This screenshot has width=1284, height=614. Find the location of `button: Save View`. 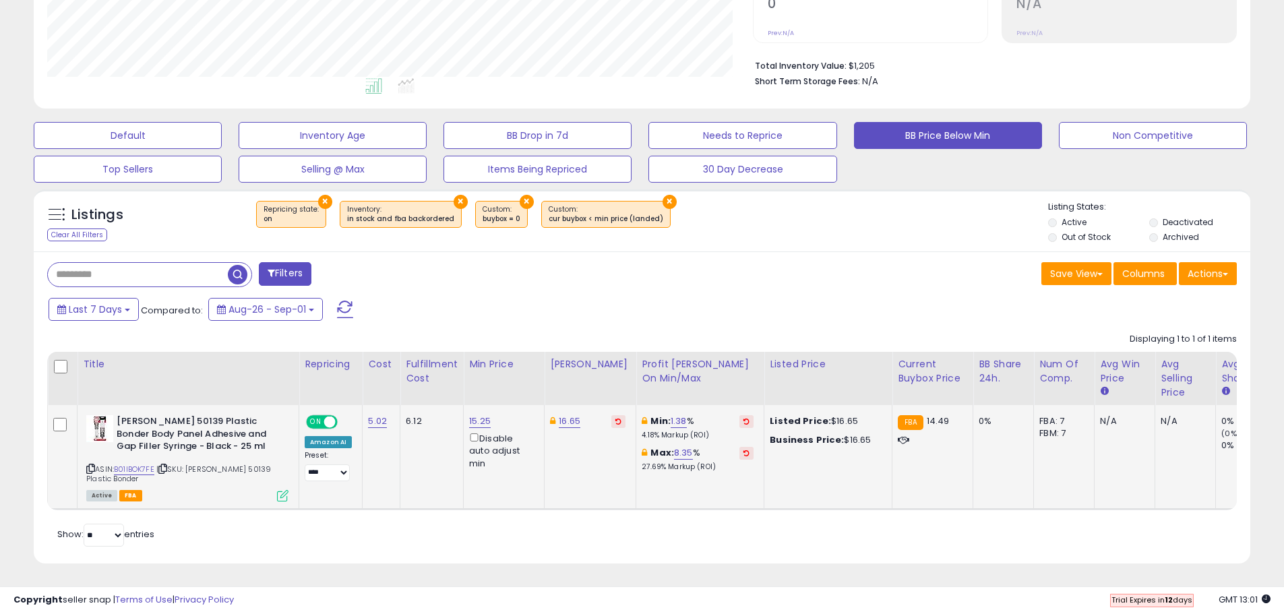

button: Save View is located at coordinates (1076, 274).